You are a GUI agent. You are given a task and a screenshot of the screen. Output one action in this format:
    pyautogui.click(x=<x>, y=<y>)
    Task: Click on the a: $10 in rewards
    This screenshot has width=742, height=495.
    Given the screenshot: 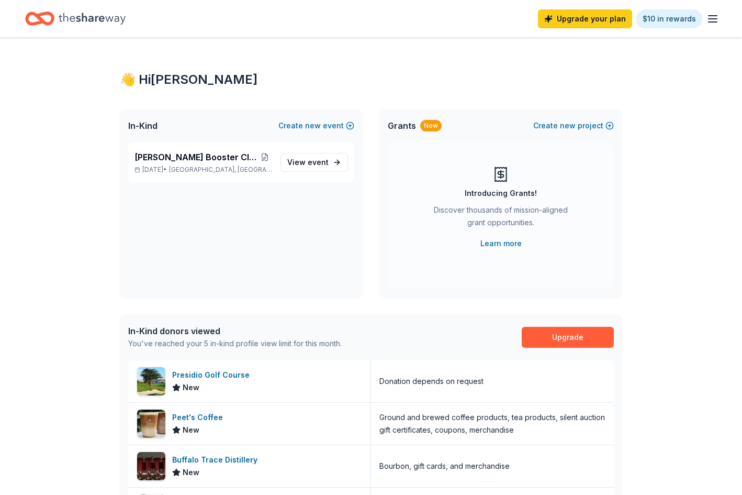 What is the action you would take?
    pyautogui.click(x=669, y=19)
    